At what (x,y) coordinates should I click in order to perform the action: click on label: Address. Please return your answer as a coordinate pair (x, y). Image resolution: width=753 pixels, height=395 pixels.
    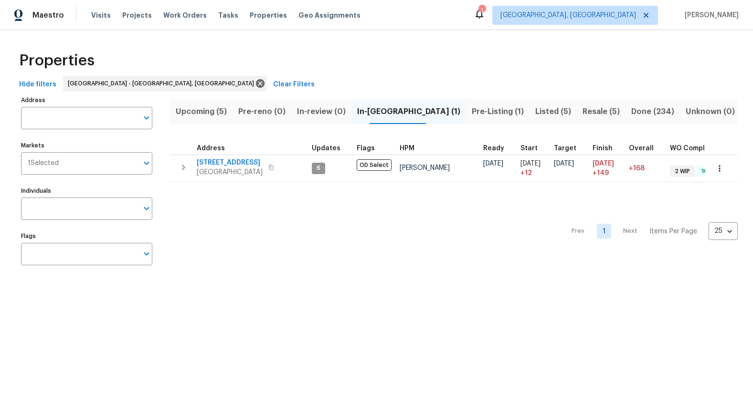
    Looking at the image, I should click on (86, 100).